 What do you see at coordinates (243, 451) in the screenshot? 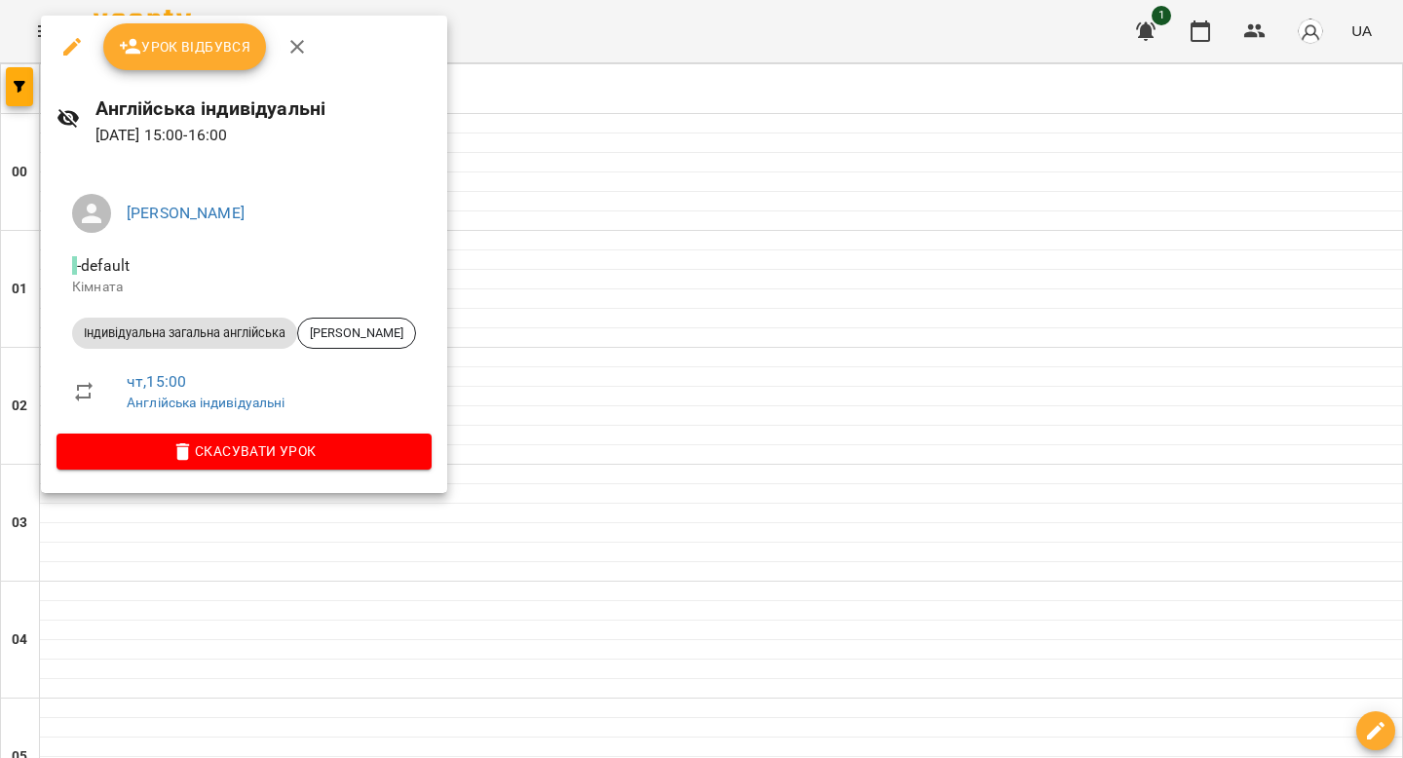
I see `button: Скасувати Урок` at bounding box center [243, 451].